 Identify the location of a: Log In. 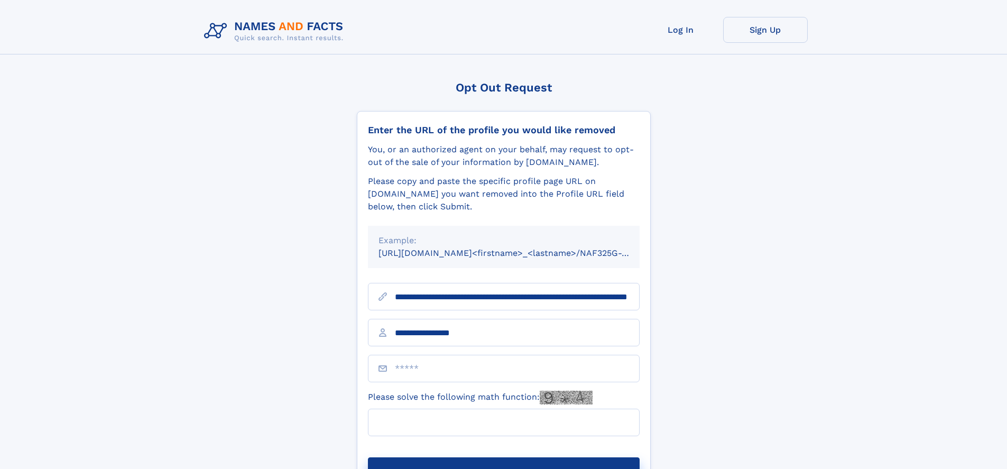
(681, 30).